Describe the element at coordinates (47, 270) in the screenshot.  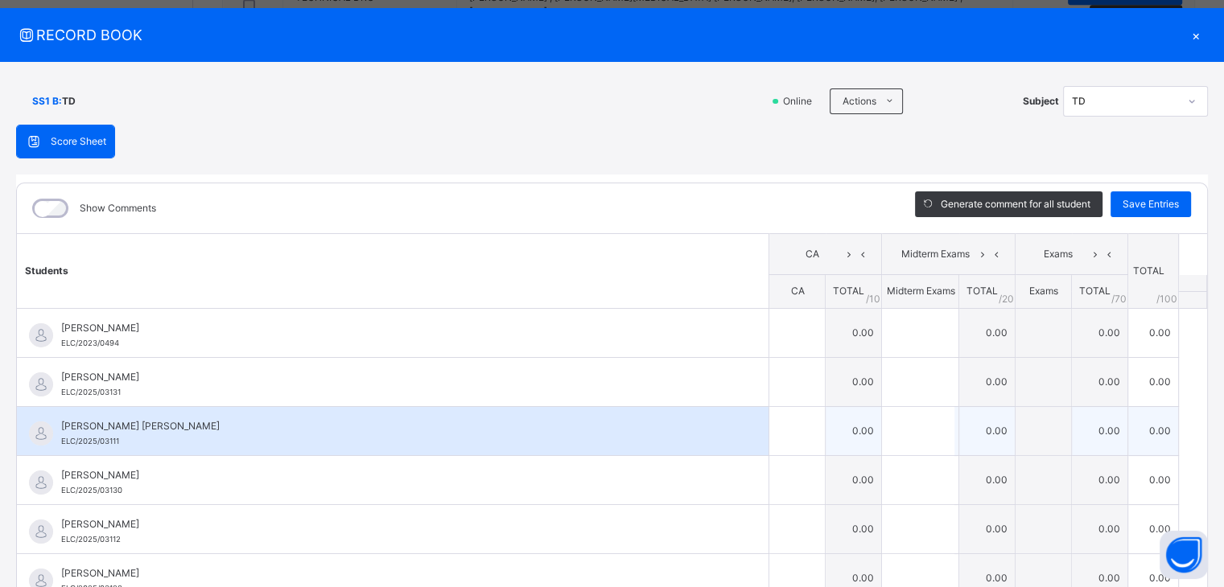
I see `span: Students` at that location.